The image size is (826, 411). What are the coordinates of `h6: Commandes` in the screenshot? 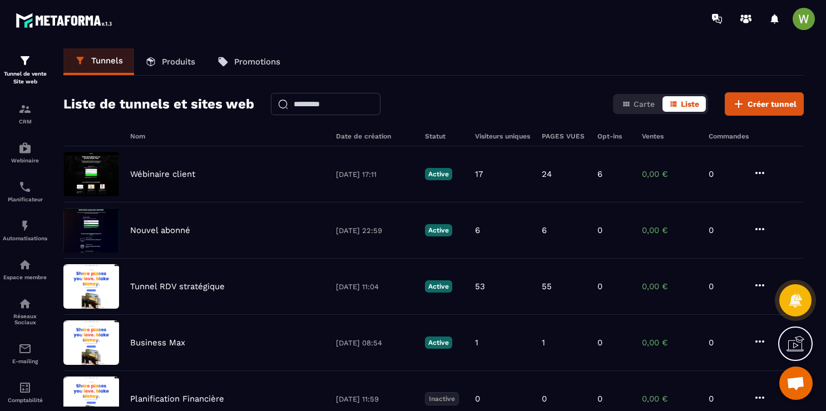 It's located at (728, 136).